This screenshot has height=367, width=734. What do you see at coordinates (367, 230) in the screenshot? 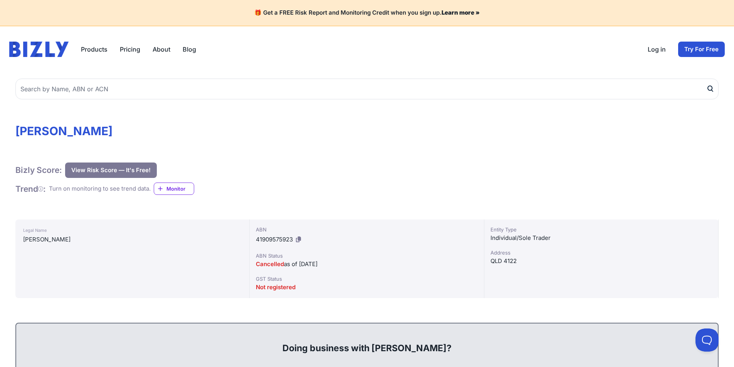
I see `div: ABN` at bounding box center [367, 230].